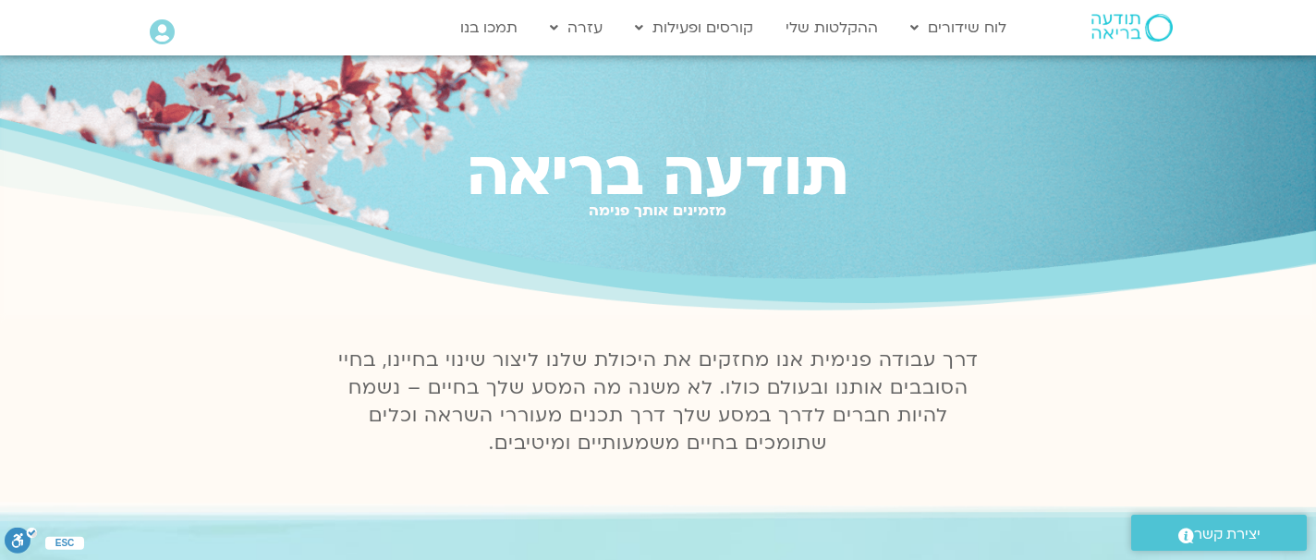  I want to click on span: יצירת קשר, so click(1227, 534).